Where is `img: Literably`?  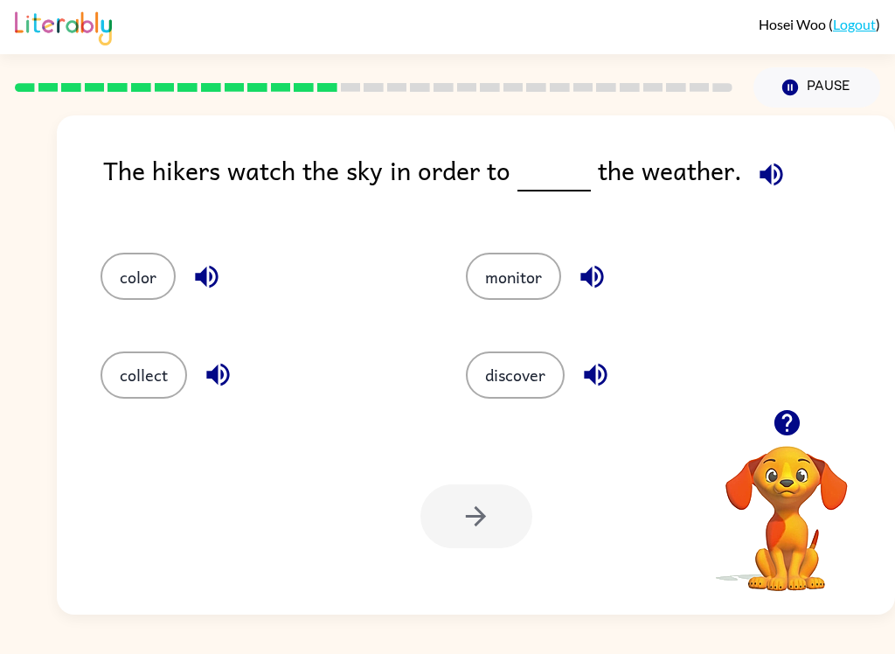 img: Literably is located at coordinates (63, 26).